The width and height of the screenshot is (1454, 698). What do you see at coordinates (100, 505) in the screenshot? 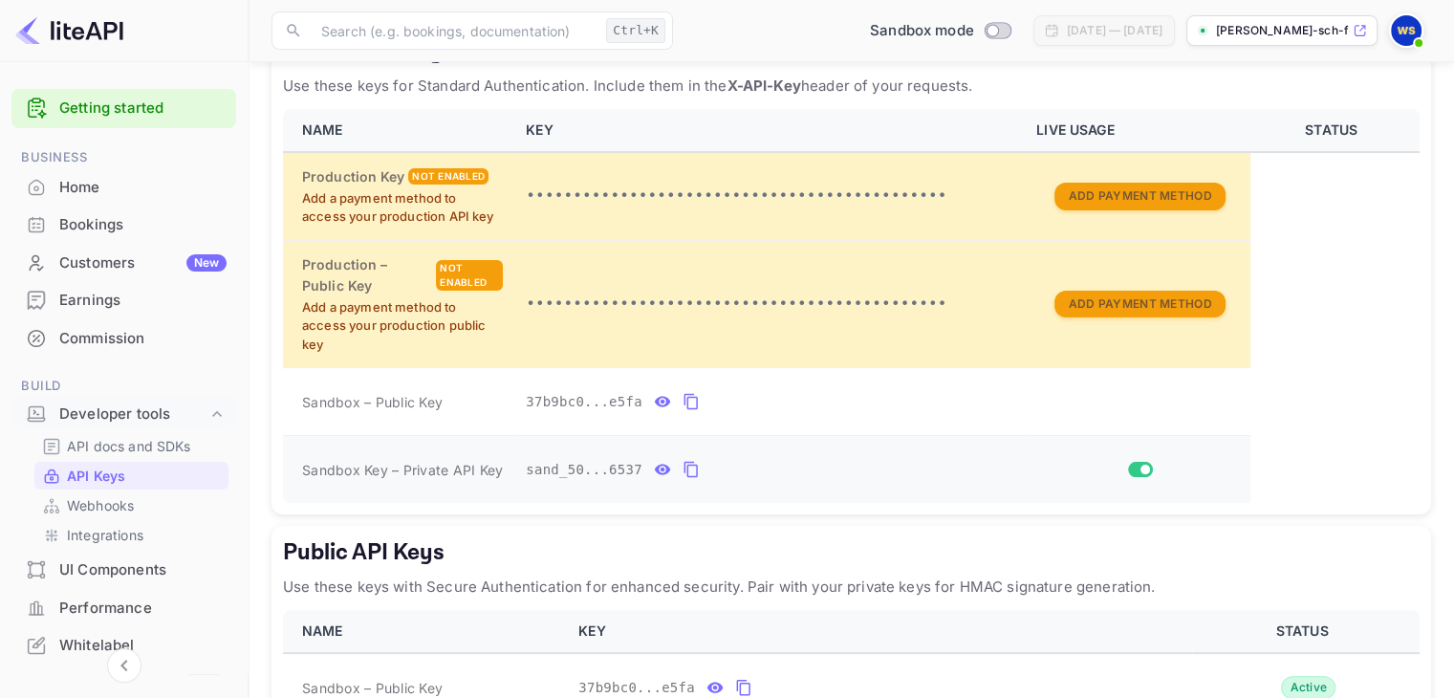
I see `p: Webhooks` at bounding box center [100, 505].